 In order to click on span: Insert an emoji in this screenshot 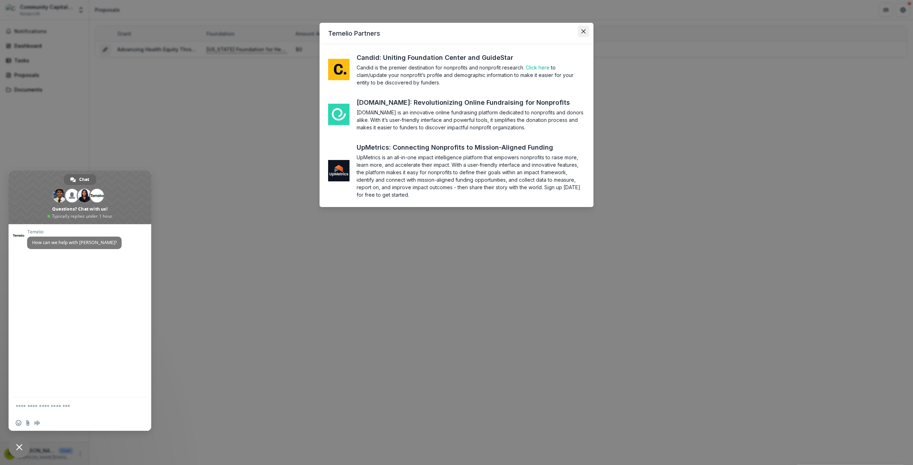, I will do `click(19, 423)`.